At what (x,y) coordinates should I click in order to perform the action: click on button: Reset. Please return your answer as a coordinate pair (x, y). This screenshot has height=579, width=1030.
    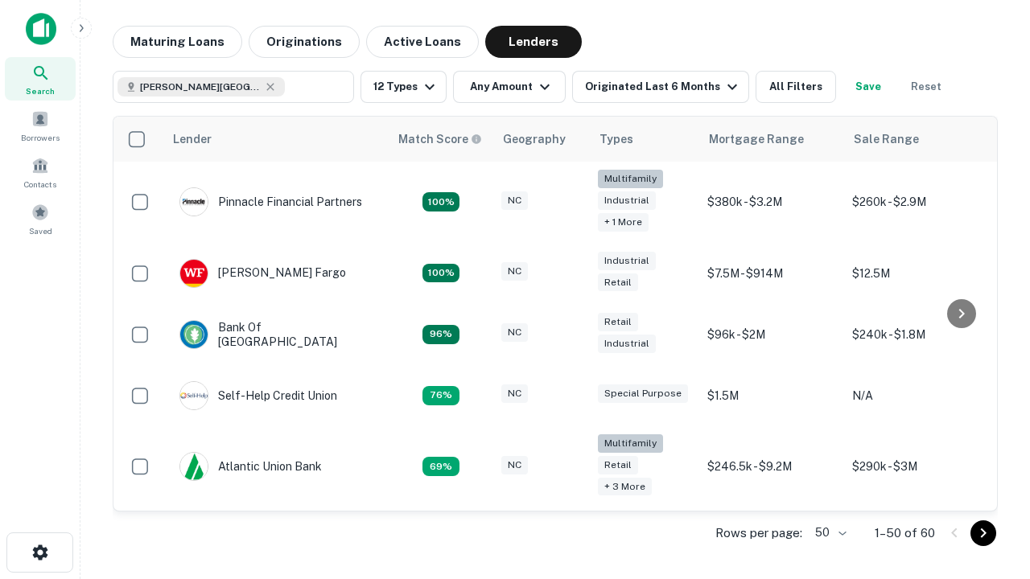
    Looking at the image, I should click on (926, 87).